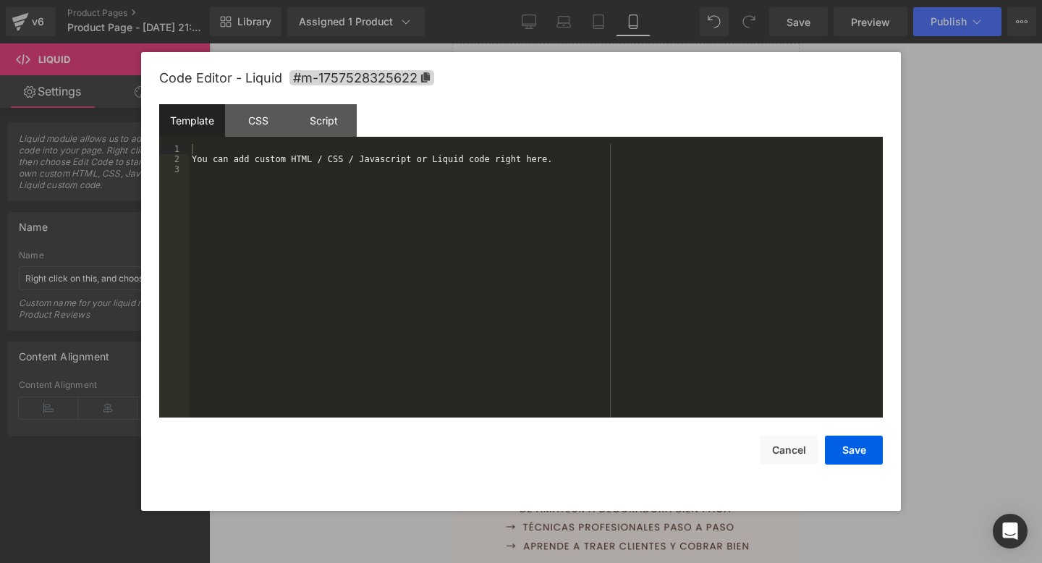 The image size is (1042, 563). Describe the element at coordinates (854, 450) in the screenshot. I see `button: Save` at that location.